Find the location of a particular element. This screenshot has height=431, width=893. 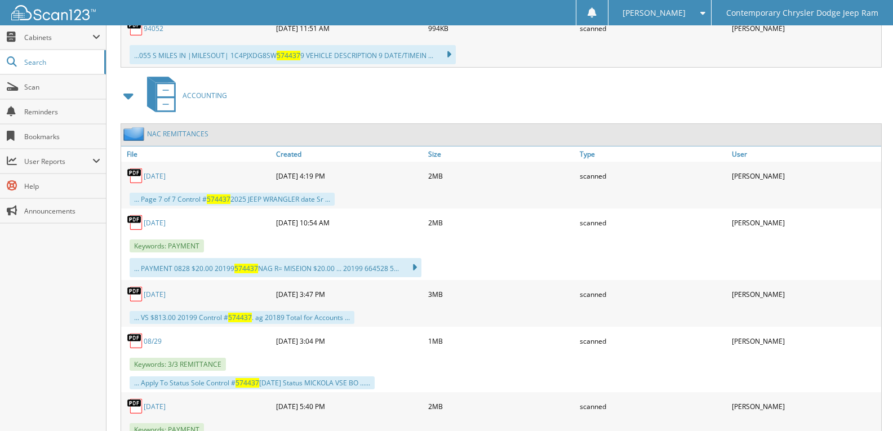

a: User is located at coordinates (805, 154).